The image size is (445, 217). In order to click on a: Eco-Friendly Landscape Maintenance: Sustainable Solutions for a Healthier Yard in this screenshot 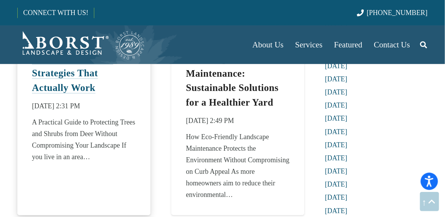, I will do `click(232, 73)`.